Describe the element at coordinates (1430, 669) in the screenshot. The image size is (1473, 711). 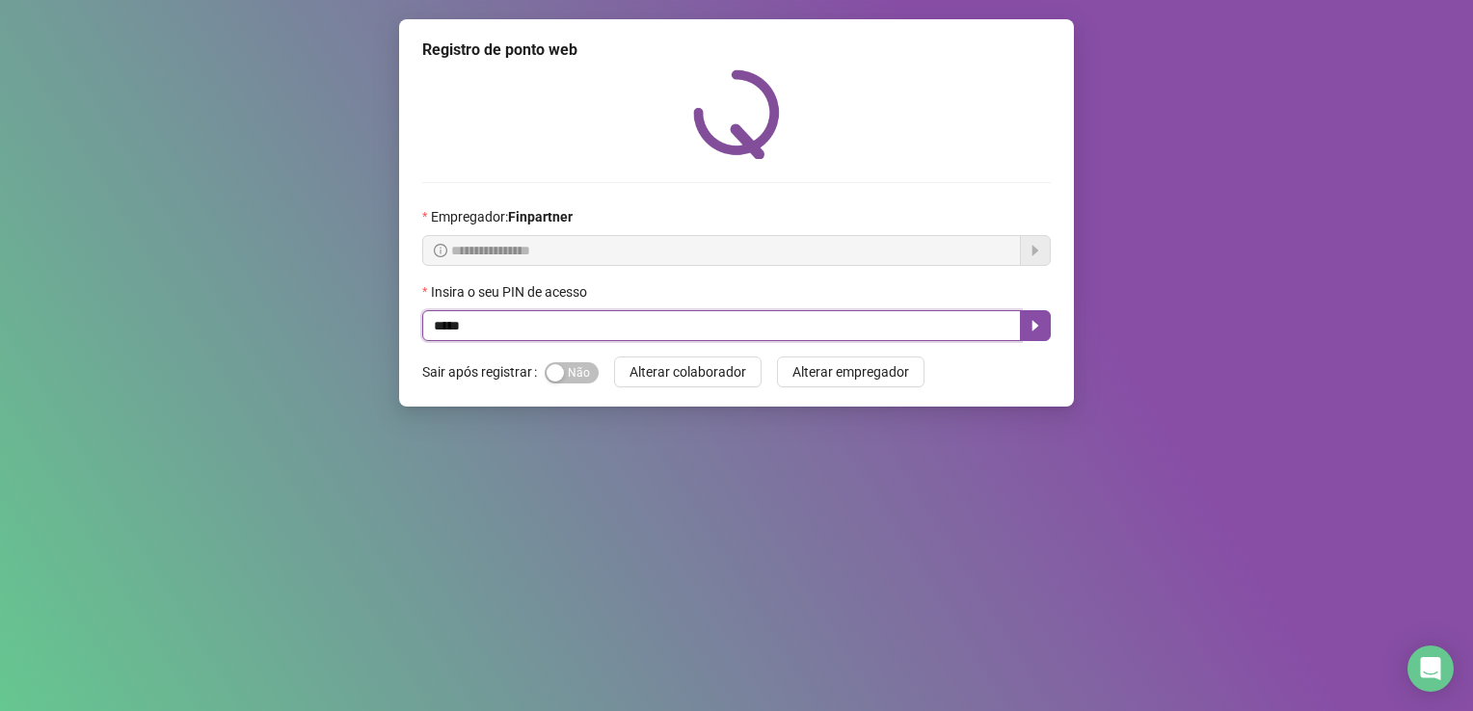
I see `div: Open Intercom Messenger` at that location.